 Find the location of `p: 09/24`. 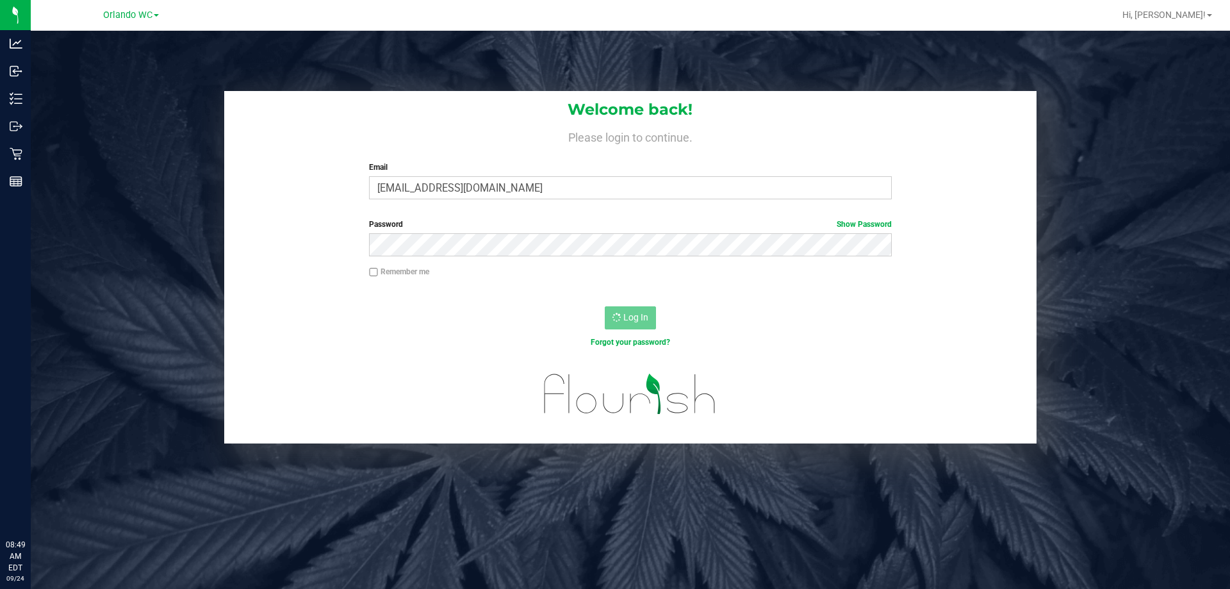

p: 09/24 is located at coordinates (15, 578).